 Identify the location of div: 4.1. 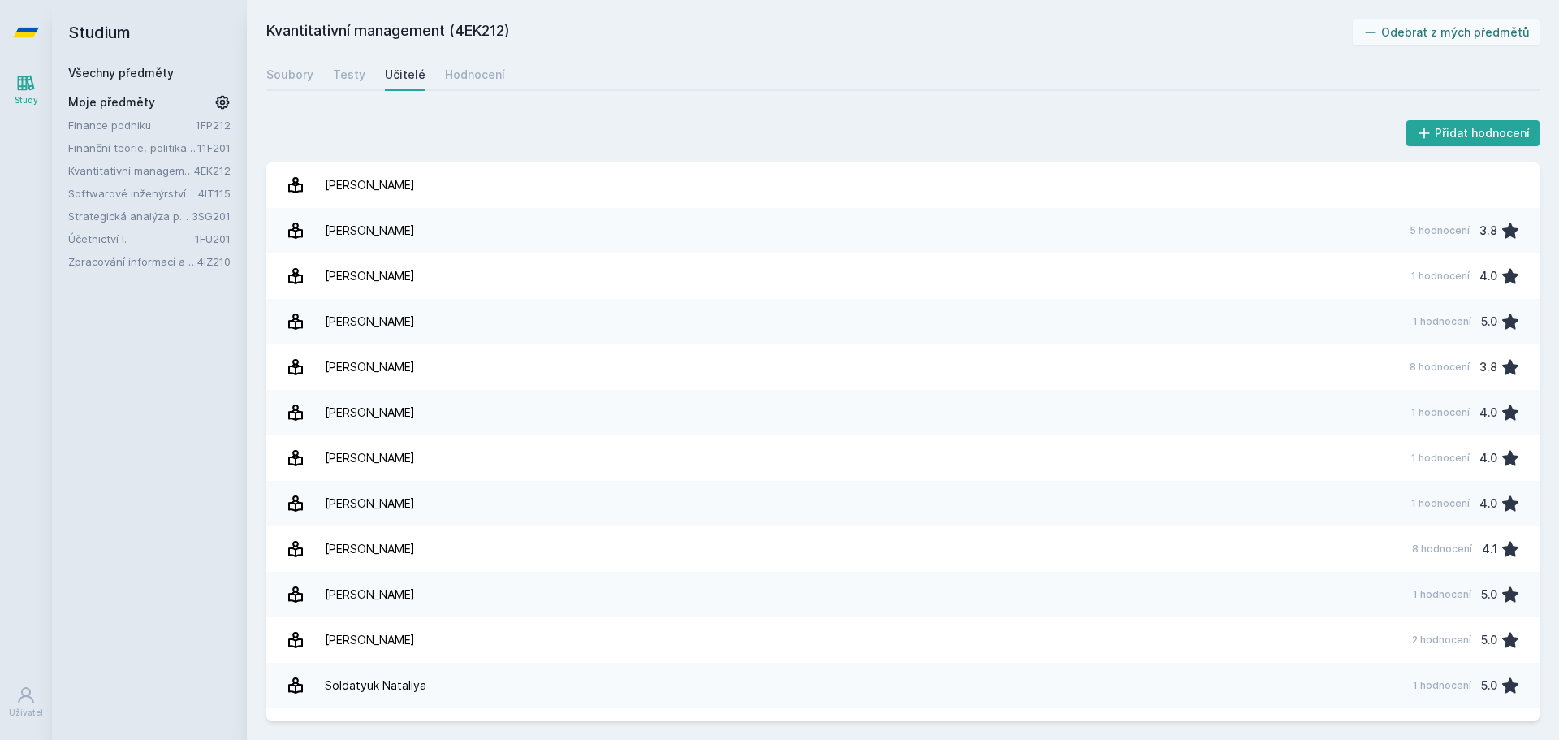
(1489, 549).